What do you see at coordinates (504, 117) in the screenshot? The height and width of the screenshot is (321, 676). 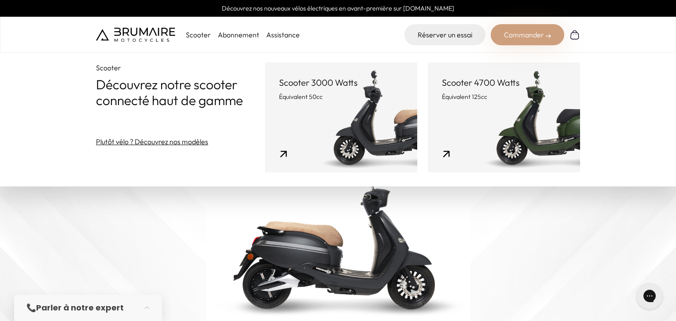 I see `a: Scooter 4700 Watts Équivalent 125cc` at bounding box center [504, 117].